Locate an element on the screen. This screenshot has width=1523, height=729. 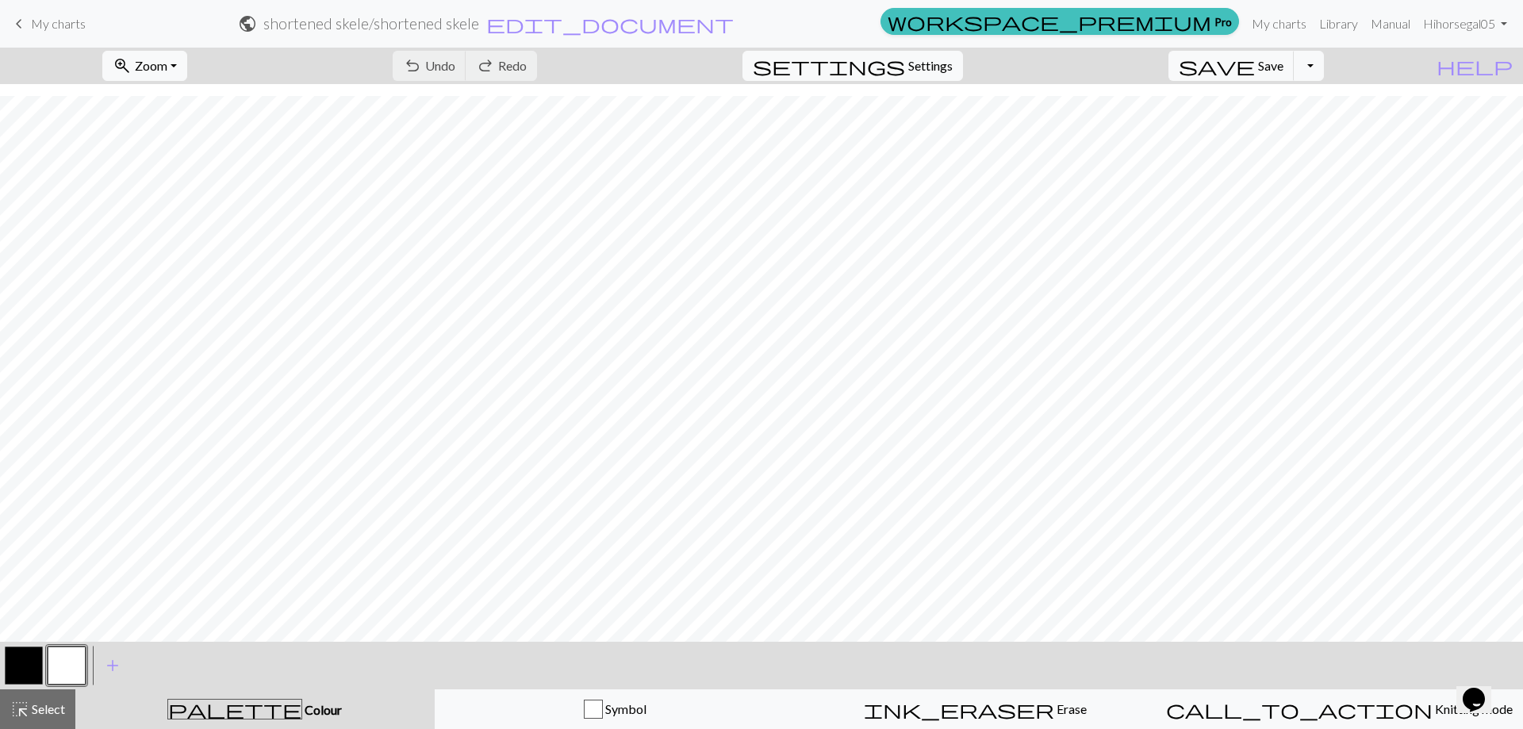
i: Settings is located at coordinates (829, 66).